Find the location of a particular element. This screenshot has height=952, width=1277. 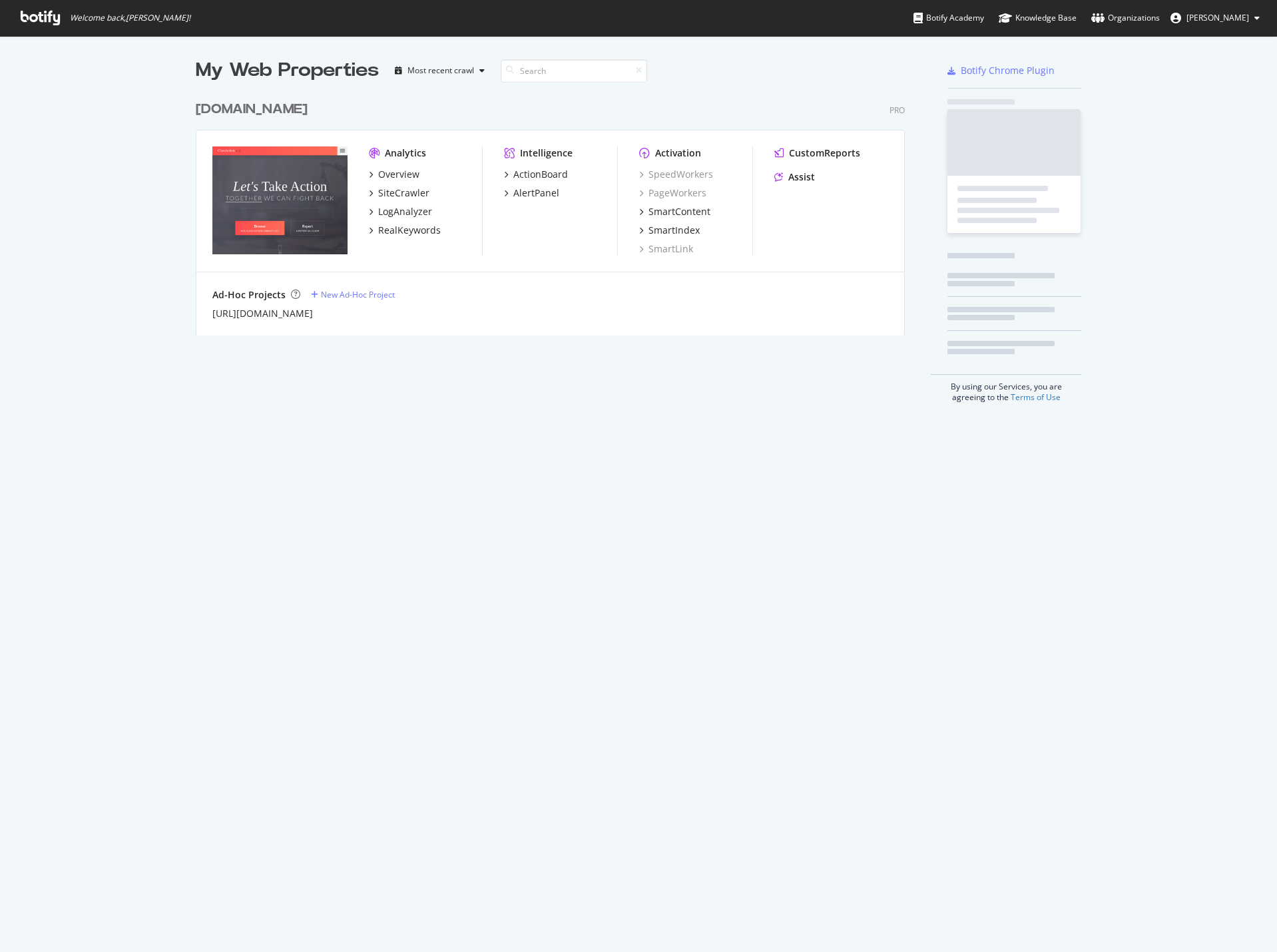

div: Botify Academy is located at coordinates (949, 18).